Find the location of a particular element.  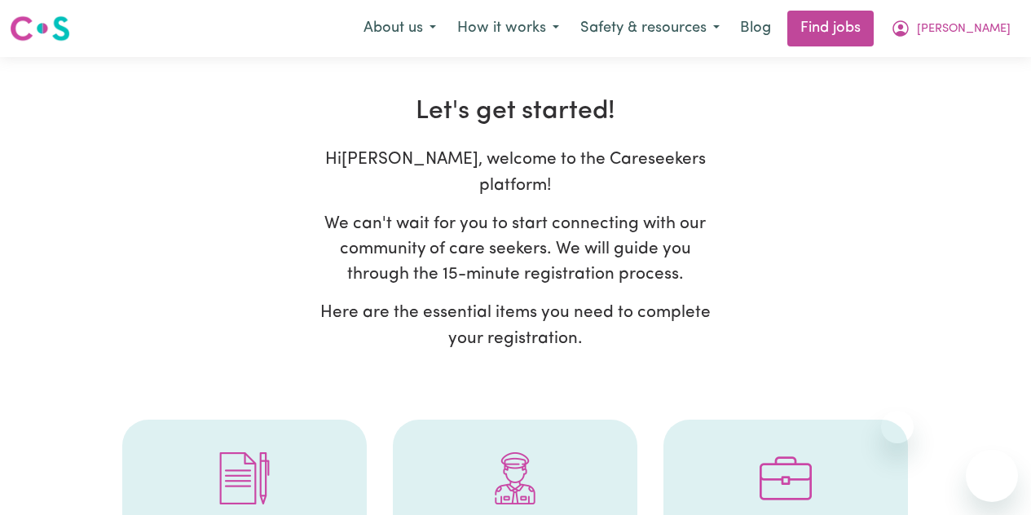

button: About us is located at coordinates (399, 29).